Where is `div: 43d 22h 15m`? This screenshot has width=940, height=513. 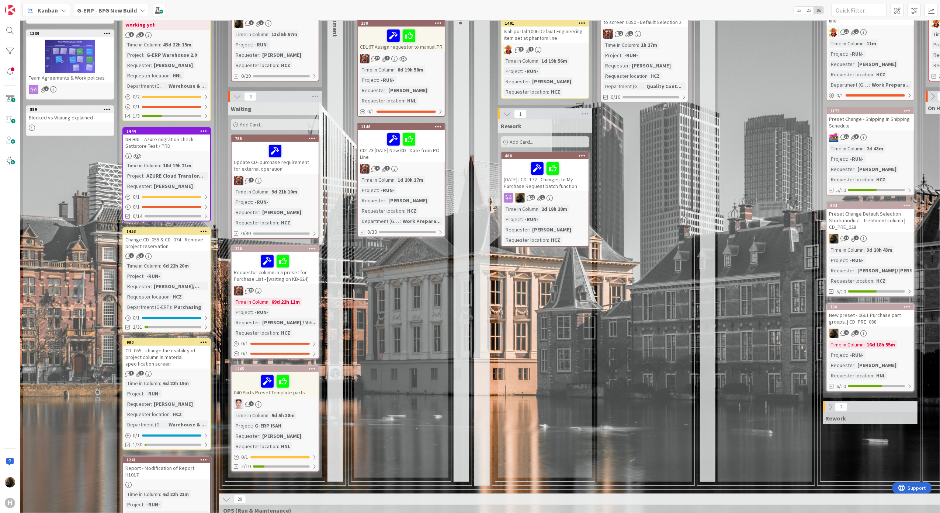
div: 43d 22h 15m is located at coordinates (177, 45).